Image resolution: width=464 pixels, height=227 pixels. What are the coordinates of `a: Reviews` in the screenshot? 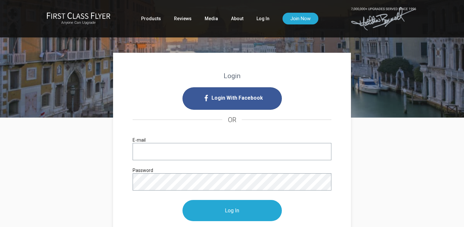 It's located at (183, 19).